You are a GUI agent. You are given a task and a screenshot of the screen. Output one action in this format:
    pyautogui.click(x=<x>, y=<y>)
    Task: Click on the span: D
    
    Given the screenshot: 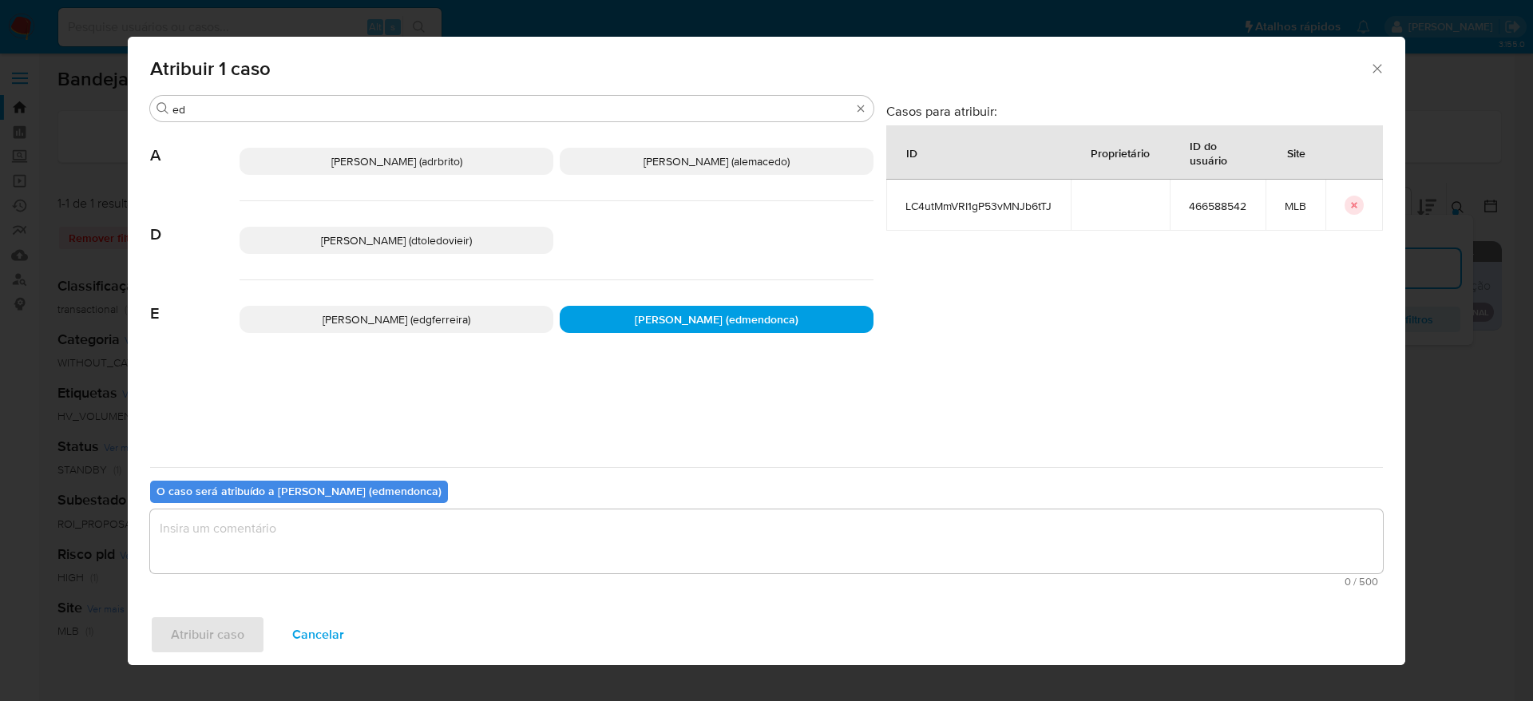 What is the action you would take?
    pyautogui.click(x=195, y=223)
    